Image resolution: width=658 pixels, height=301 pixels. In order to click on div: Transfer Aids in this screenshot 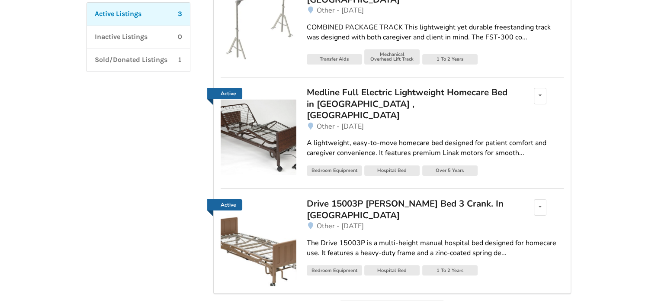, I will do `click(335, 59)`.